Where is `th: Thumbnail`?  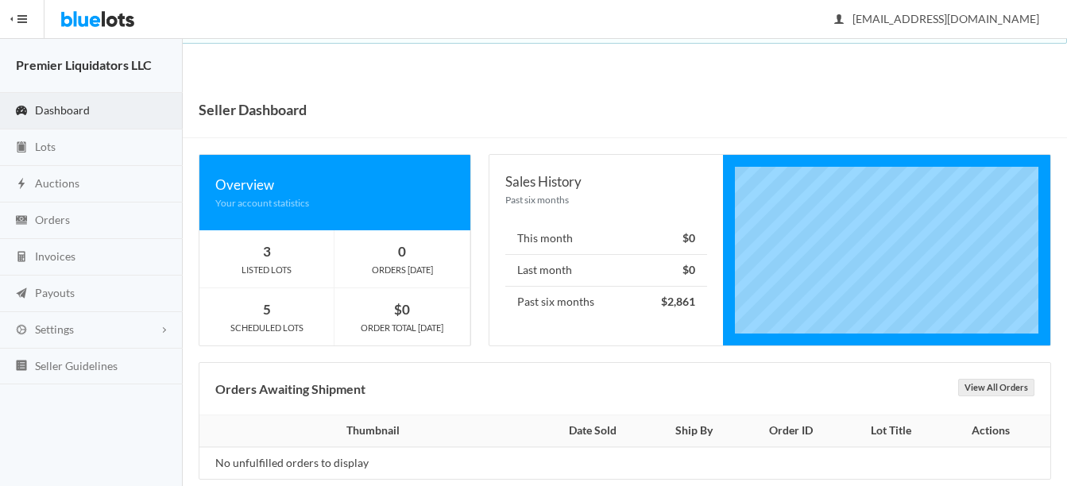 th: Thumbnail is located at coordinates (368, 431).